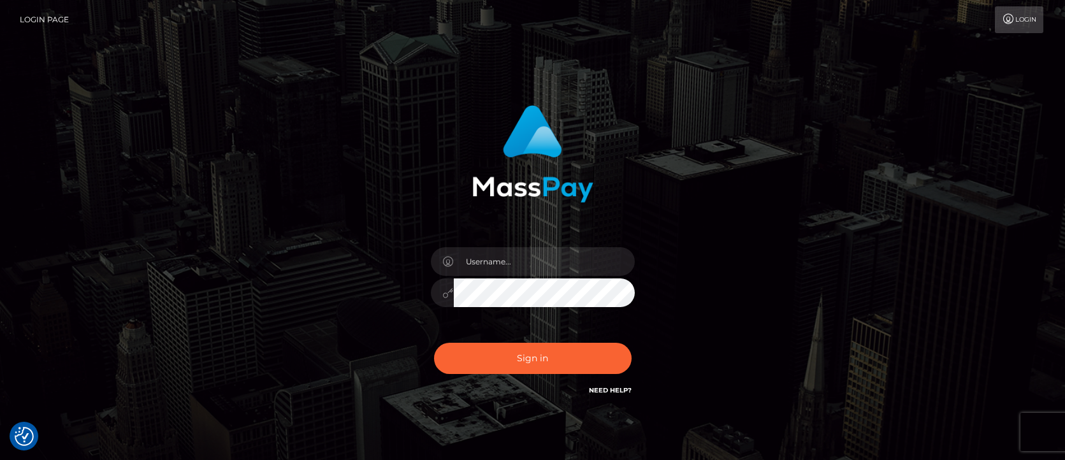  What do you see at coordinates (545, 261) in the screenshot?
I see `input: Username...` at bounding box center [545, 261].